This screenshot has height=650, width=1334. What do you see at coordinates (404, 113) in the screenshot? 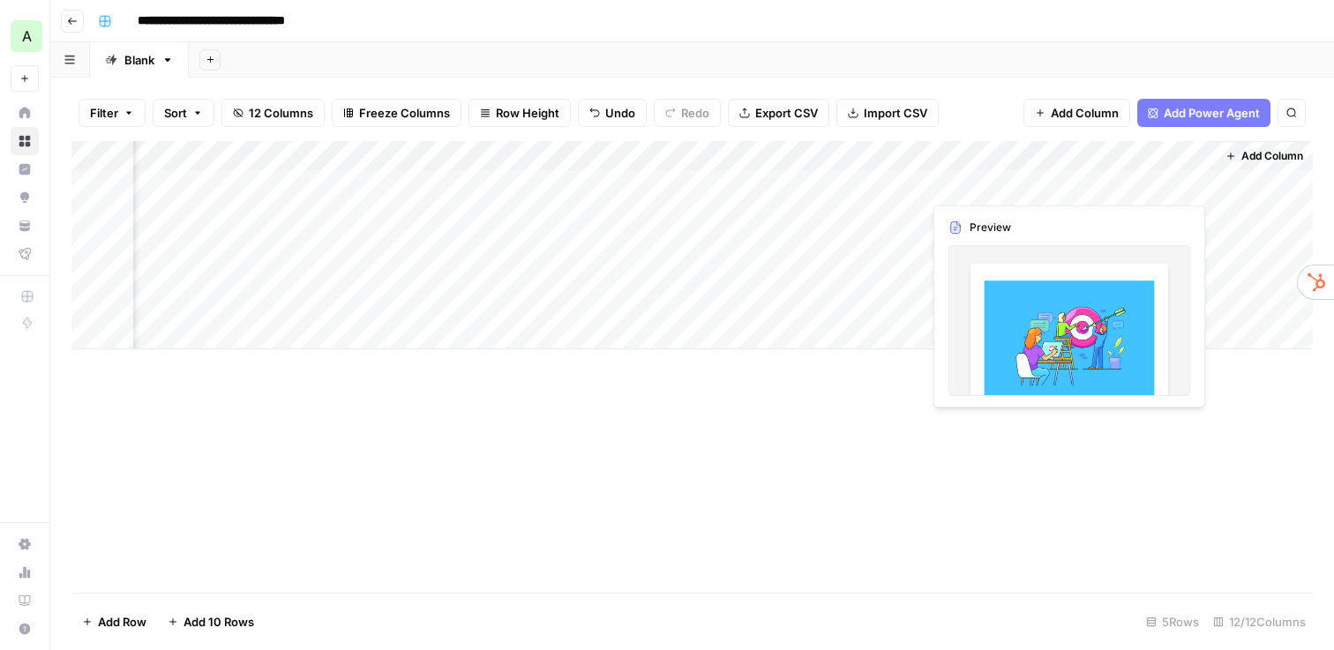
I see `span: Freeze Columns` at bounding box center [404, 113].